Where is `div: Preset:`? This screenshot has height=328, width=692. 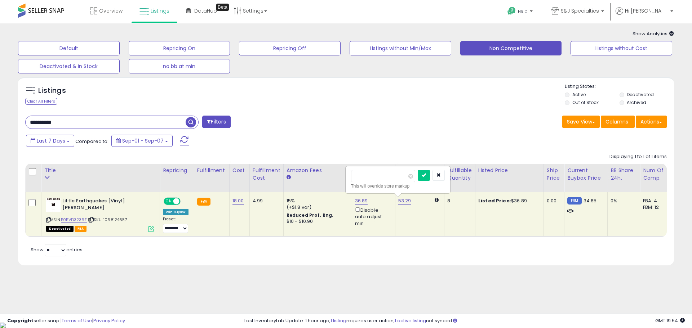 div: Preset: is located at coordinates (176, 225).